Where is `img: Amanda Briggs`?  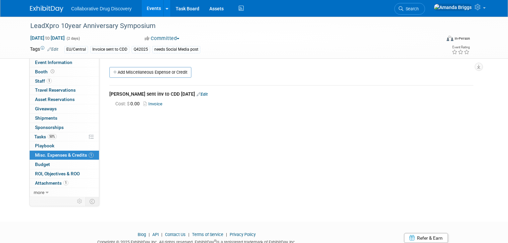
img: Amanda Briggs is located at coordinates (452, 7).